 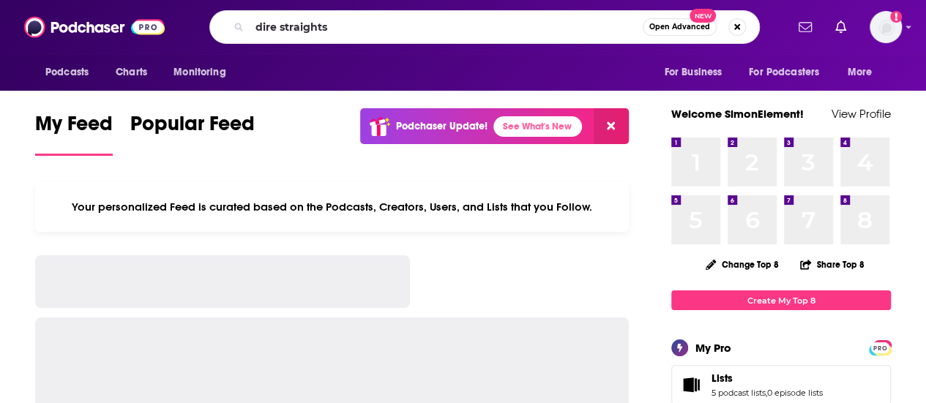 What do you see at coordinates (94, 27) in the screenshot?
I see `a: Podchaser - Follow, Share and Rate Podcasts` at bounding box center [94, 27].